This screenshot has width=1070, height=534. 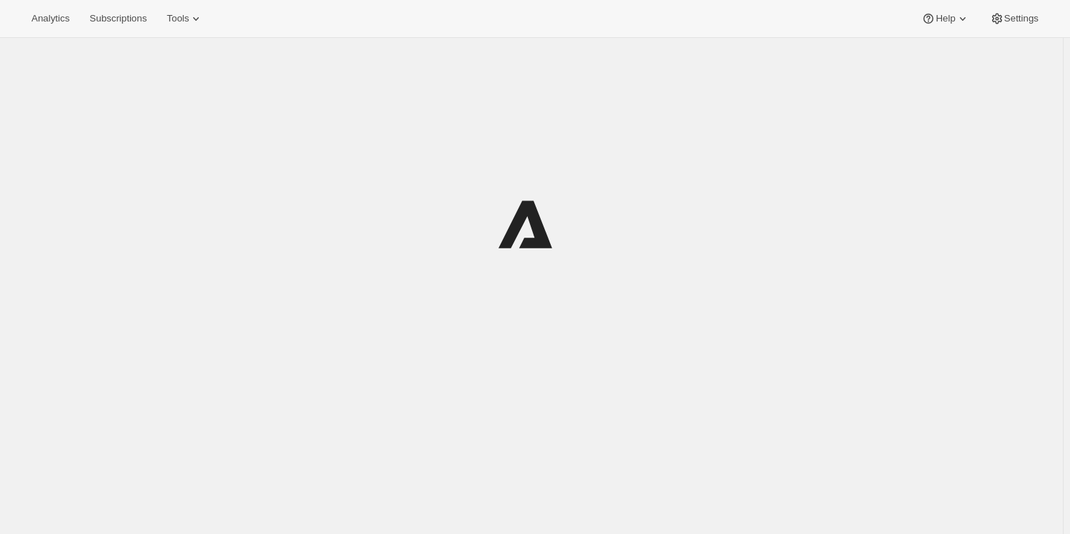 What do you see at coordinates (945, 19) in the screenshot?
I see `button: Help` at bounding box center [945, 19].